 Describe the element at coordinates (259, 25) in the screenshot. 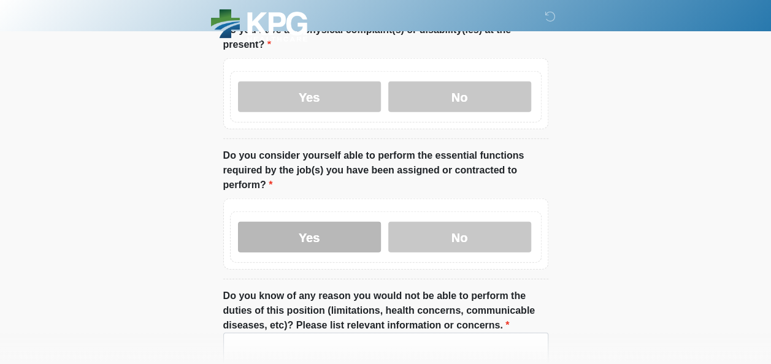

I see `img: KPG Healthcare Logo` at that location.